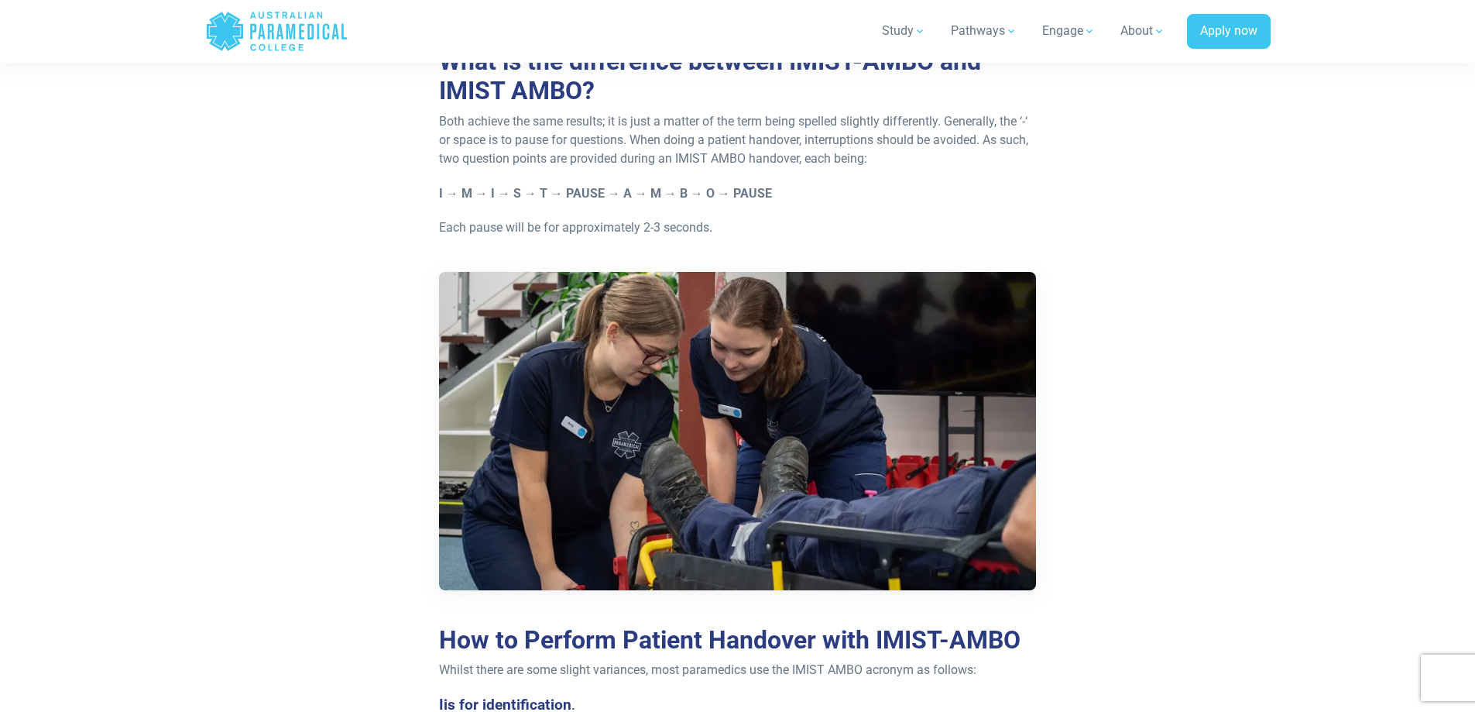 The height and width of the screenshot is (712, 1475). What do you see at coordinates (730, 640) in the screenshot?
I see `span: How to Perform Patient Handover with IMIST-AMBO` at bounding box center [730, 640].